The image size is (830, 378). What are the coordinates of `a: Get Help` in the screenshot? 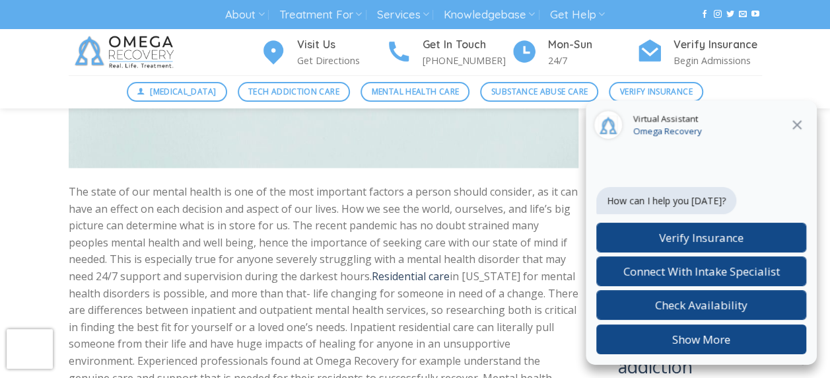 It's located at (577, 15).